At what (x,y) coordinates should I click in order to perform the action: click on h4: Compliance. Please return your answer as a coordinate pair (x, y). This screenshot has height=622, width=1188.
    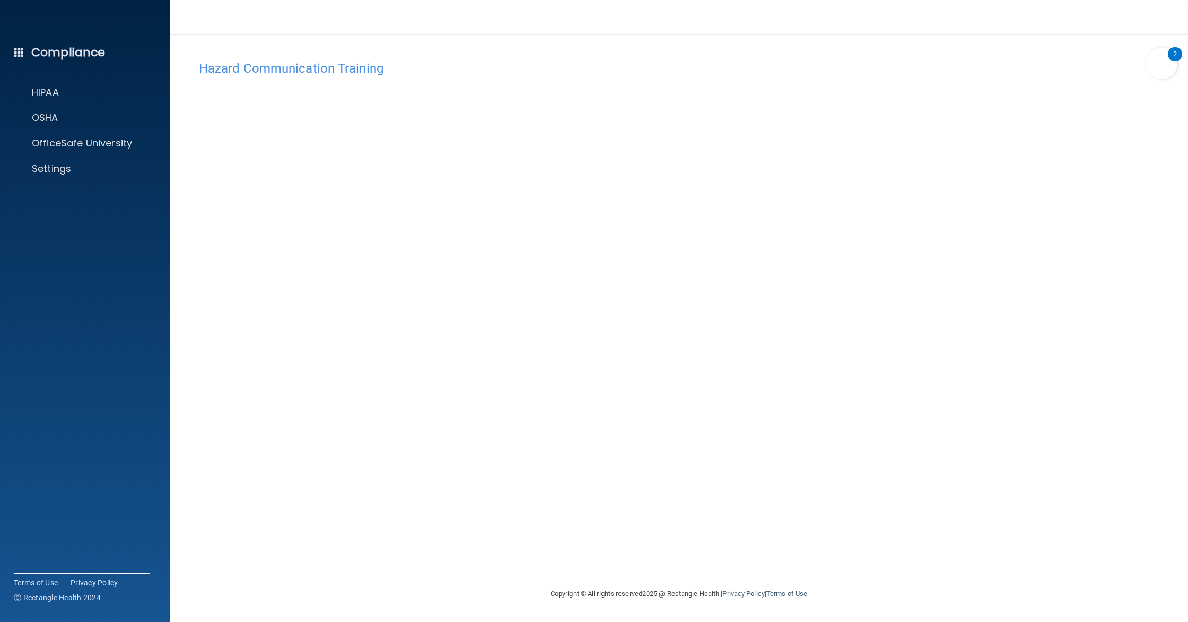
    Looking at the image, I should click on (68, 53).